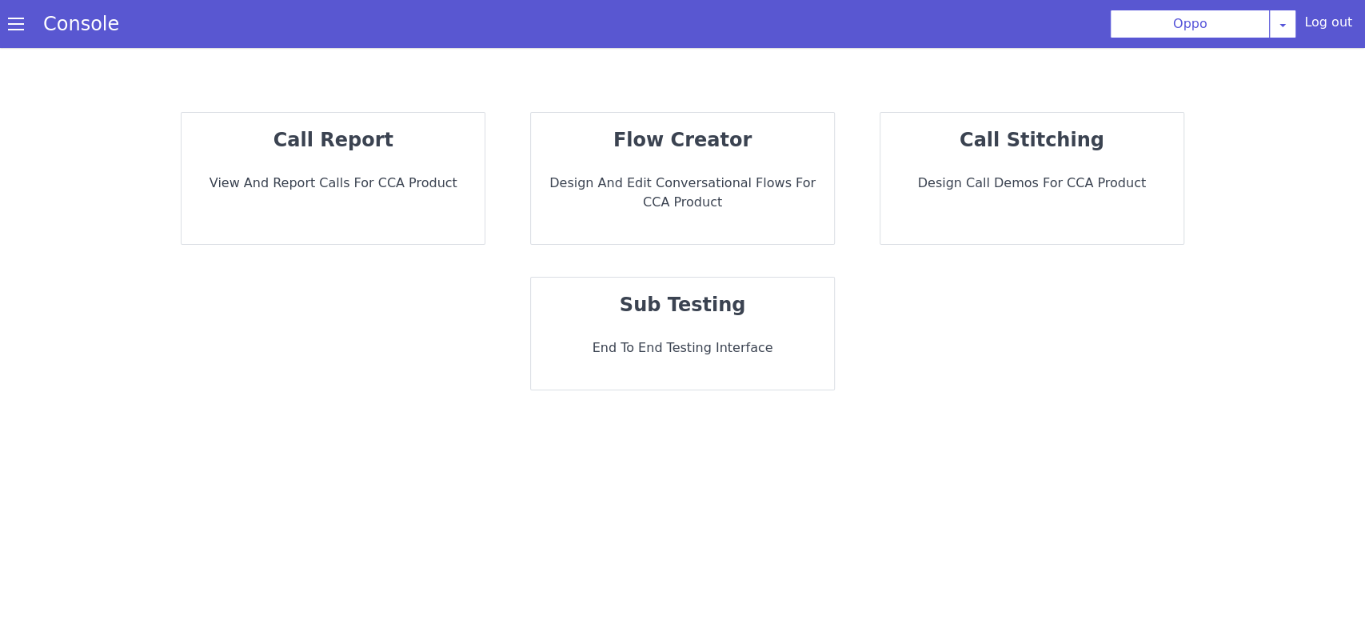  I want to click on a: Console, so click(81, 24).